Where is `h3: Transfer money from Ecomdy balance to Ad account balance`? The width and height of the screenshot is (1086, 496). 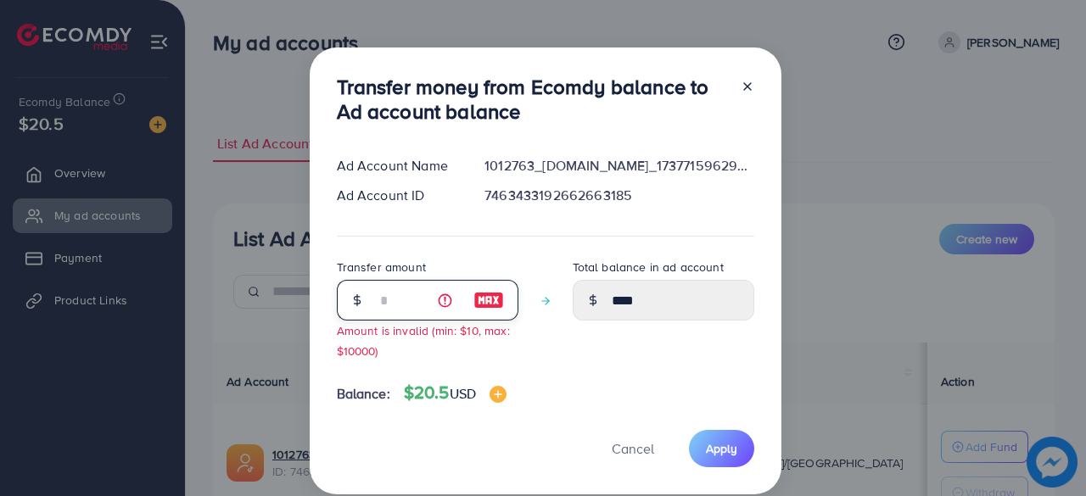 h3: Transfer money from Ecomdy balance to Ad account balance is located at coordinates (532, 99).